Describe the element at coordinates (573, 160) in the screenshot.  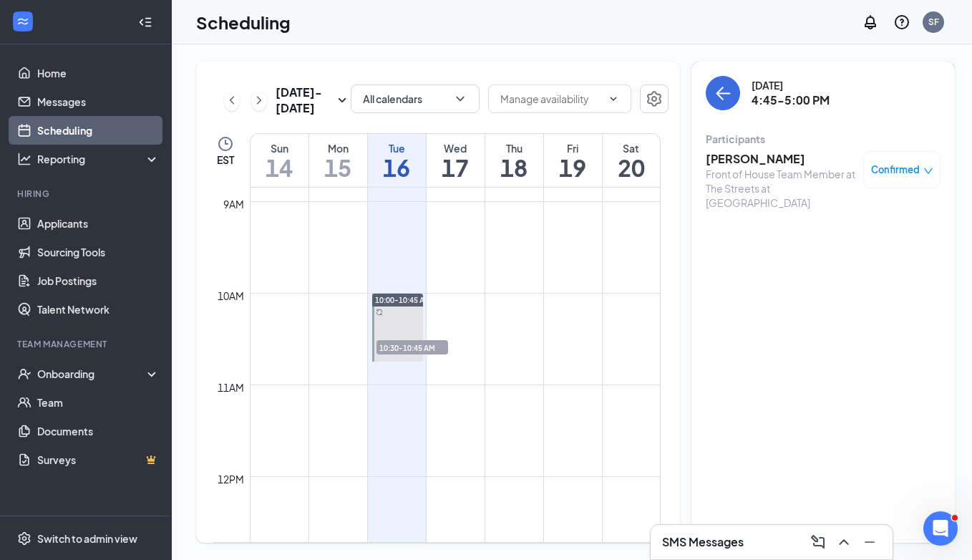
I see `a: September 19, 2025` at that location.